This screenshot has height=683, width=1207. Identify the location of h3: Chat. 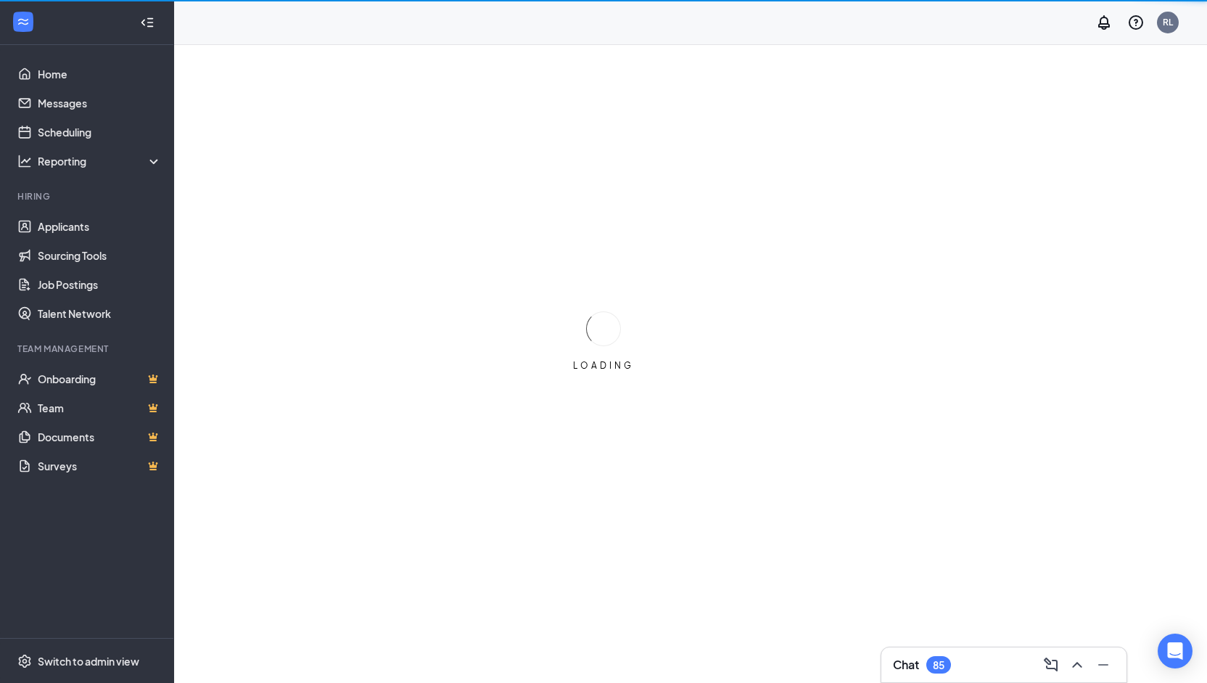
(906, 664).